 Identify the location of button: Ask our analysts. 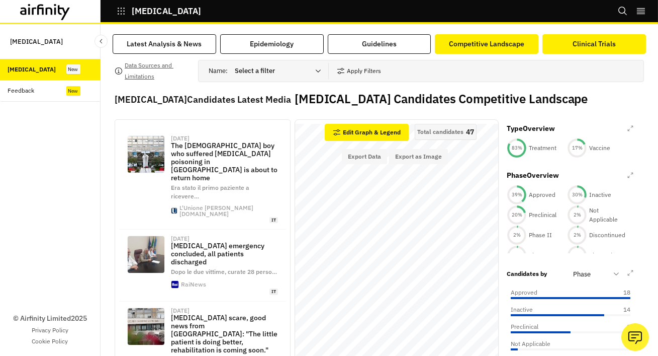
(635, 336).